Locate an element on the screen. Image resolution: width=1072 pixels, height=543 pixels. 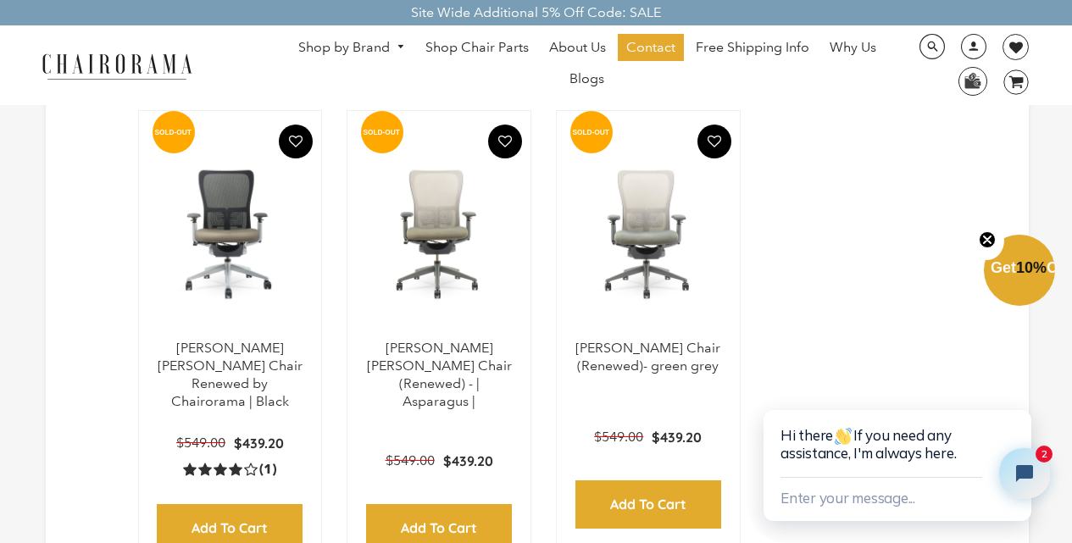
a: Haworth Zody Chair (Renewed) - | Asparagus | - chairorama Haworth Zody Chair (Renewed) - | Aspara... is located at coordinates (439, 234).